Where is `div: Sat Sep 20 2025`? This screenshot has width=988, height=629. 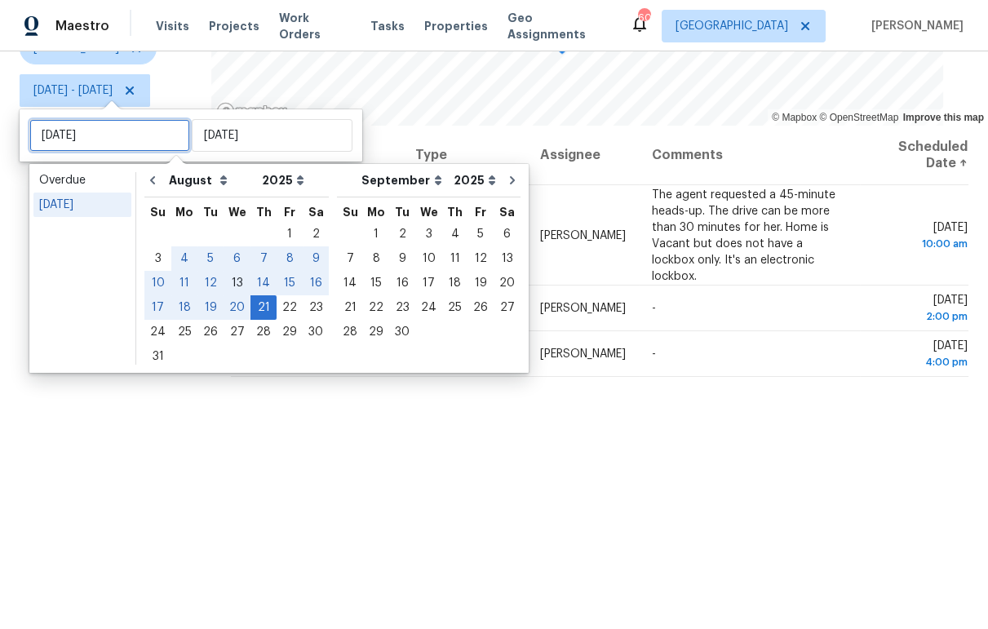 div: Sat Sep 20 2025 is located at coordinates (506, 283).